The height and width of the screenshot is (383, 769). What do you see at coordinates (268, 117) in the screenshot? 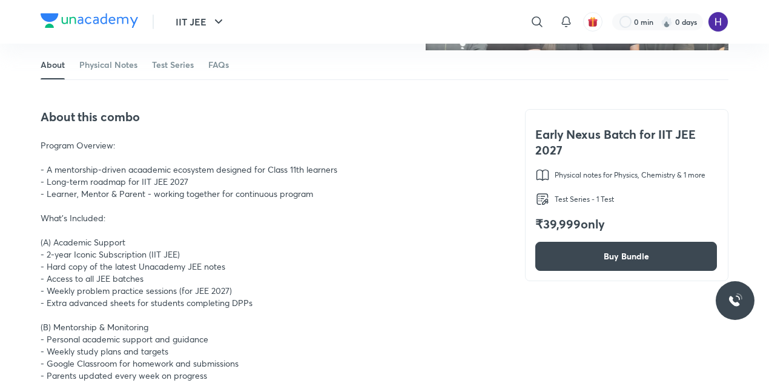
I see `h4: About this combo` at bounding box center [268, 117].